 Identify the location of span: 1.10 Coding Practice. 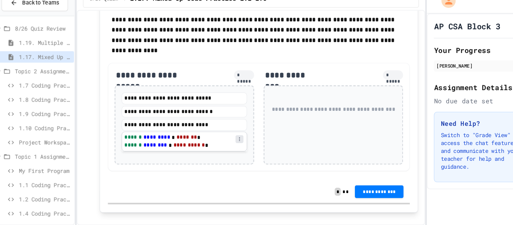
(48, 132).